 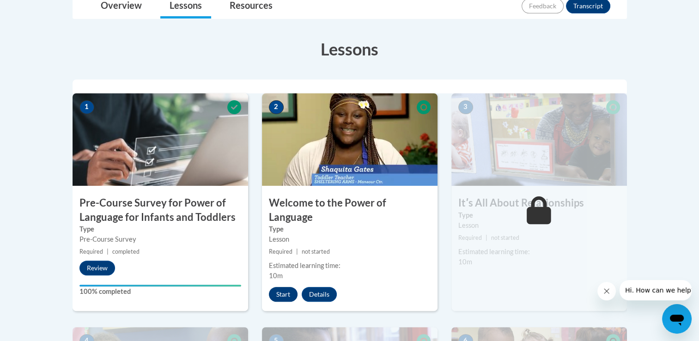 What do you see at coordinates (276, 107) in the screenshot?
I see `span: 2` at bounding box center [276, 107].